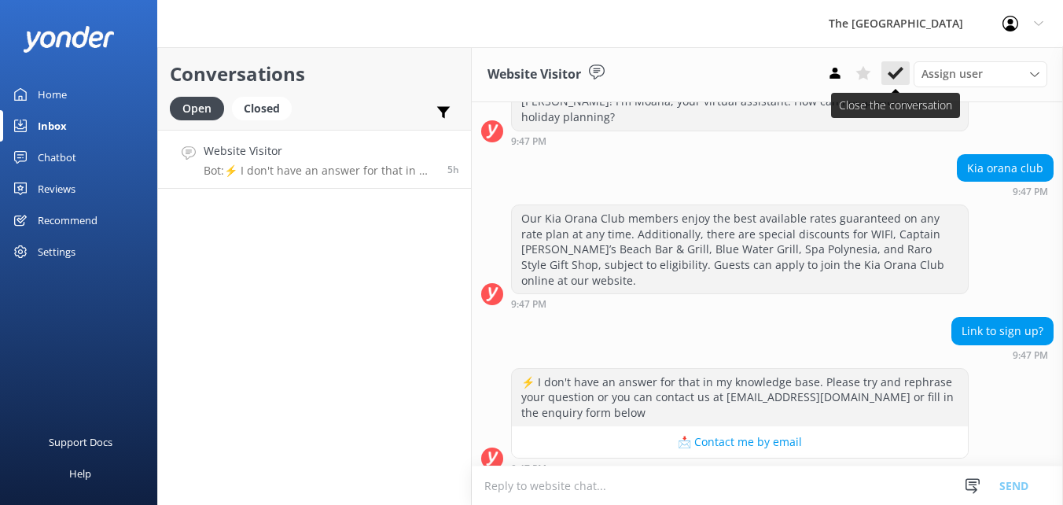 The image size is (1063, 505). I want to click on p: Bot: ⚡ I don't have an answer for that in my knowledge base. Please try and rephrase your questio..., so click(319, 171).